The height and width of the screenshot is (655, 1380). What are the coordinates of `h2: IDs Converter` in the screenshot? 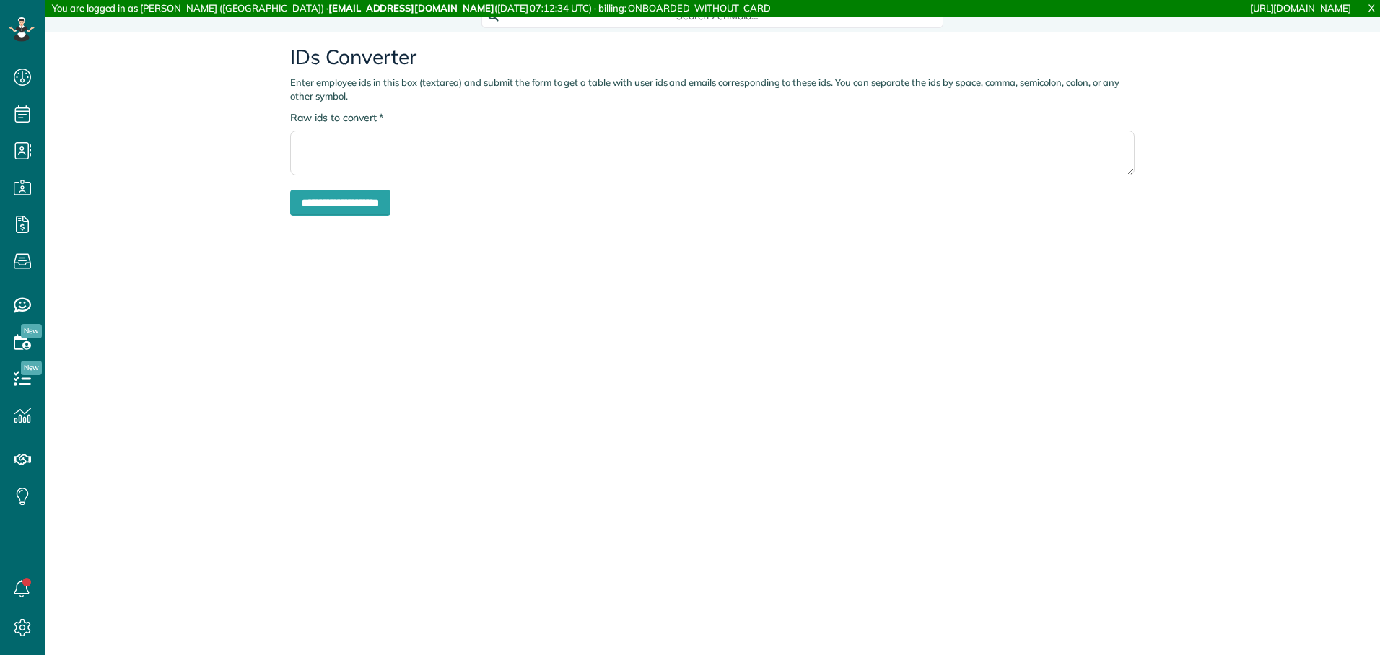 It's located at (712, 57).